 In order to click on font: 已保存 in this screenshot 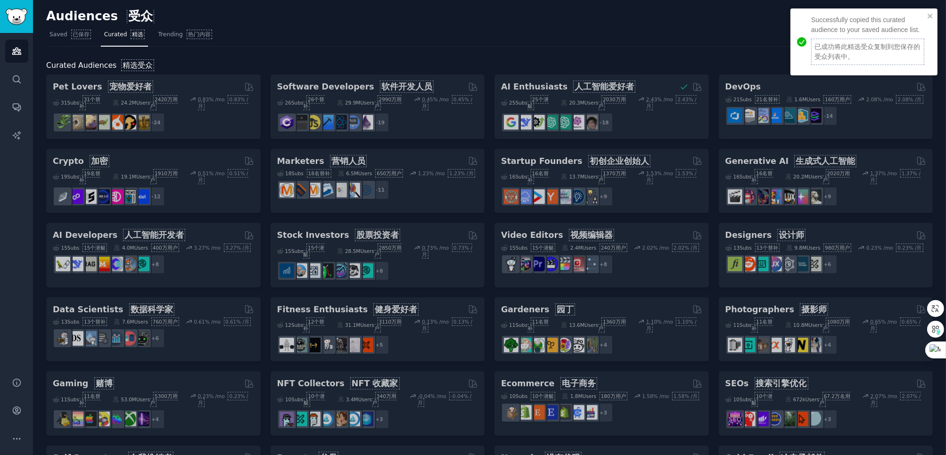, I will do `click(81, 34)`.